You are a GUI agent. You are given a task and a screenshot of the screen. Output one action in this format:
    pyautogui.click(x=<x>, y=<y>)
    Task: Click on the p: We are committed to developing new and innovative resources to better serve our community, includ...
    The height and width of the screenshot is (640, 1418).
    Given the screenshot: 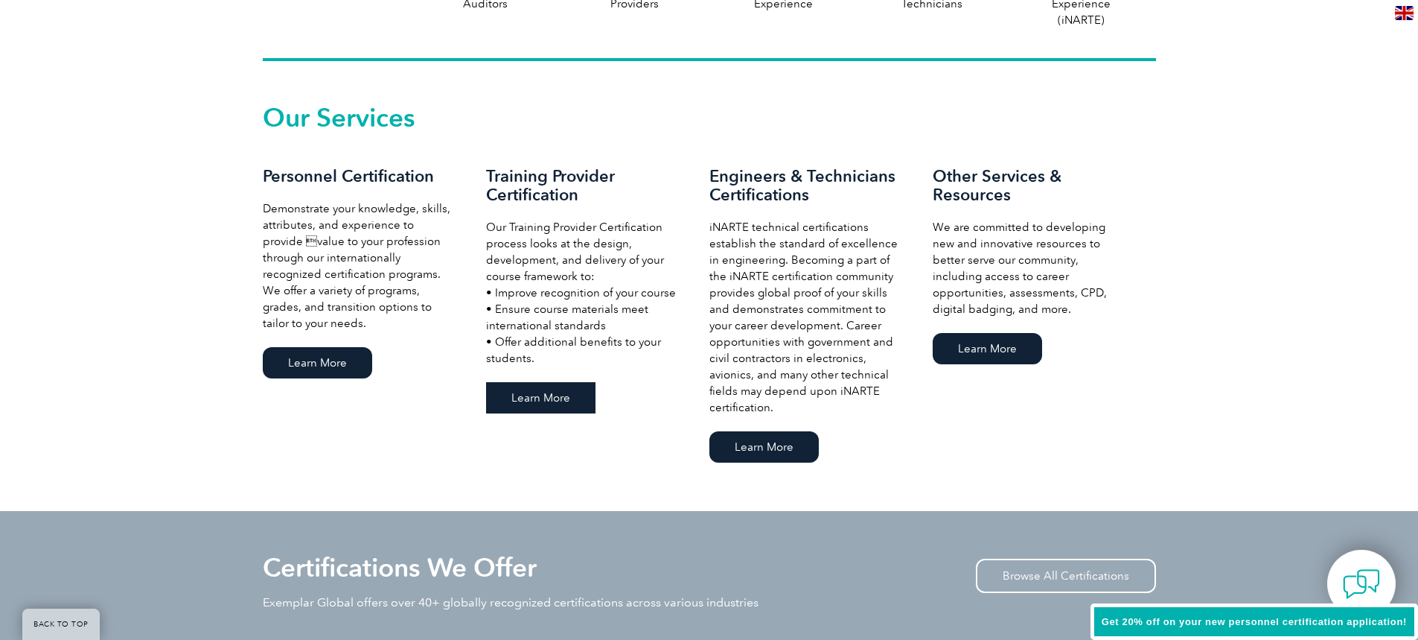 What is the action you would take?
    pyautogui.click(x=1030, y=268)
    